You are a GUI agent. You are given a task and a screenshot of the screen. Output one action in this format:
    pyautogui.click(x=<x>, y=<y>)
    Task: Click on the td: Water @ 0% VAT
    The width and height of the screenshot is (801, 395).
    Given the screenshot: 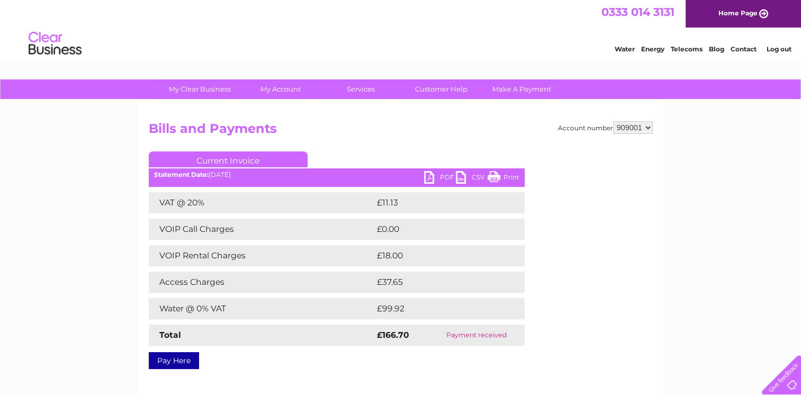 What is the action you would take?
    pyautogui.click(x=262, y=309)
    